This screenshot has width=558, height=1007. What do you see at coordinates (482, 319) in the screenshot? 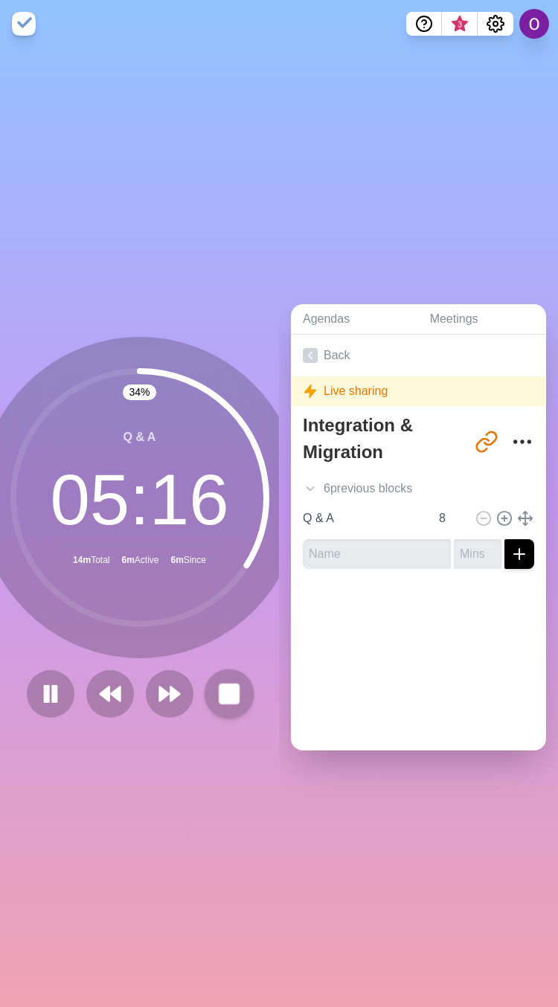
I see `a: Meetings` at bounding box center [482, 319].